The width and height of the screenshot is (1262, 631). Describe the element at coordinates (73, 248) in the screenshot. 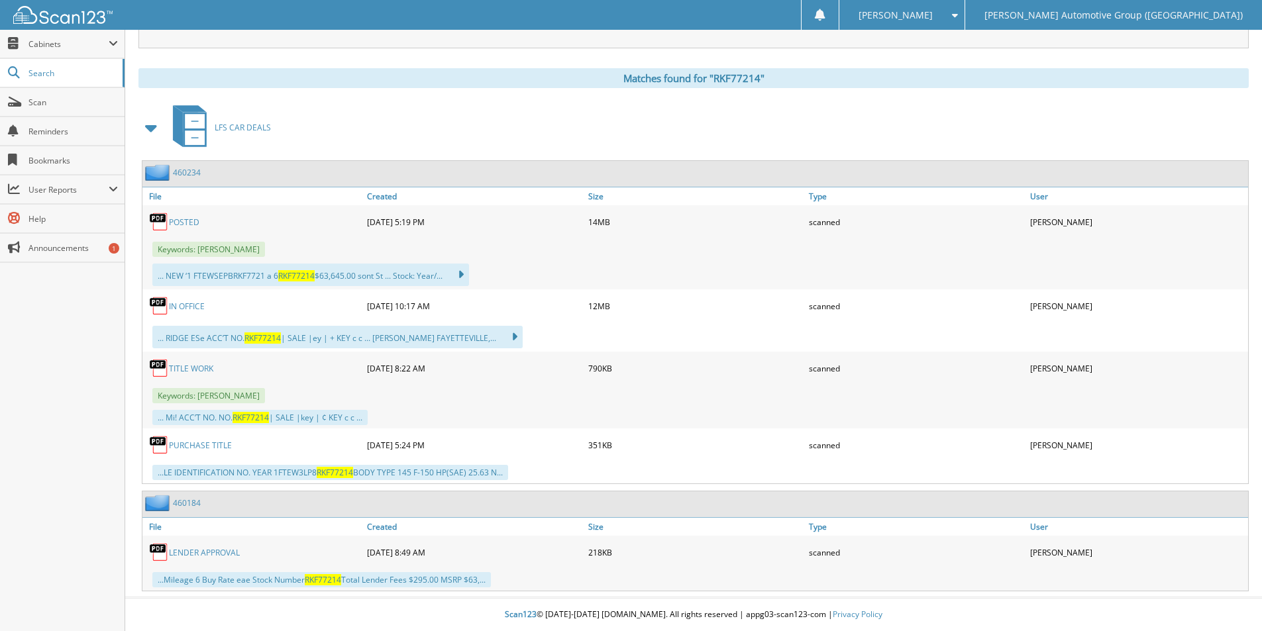

I see `span: Announcements` at that location.